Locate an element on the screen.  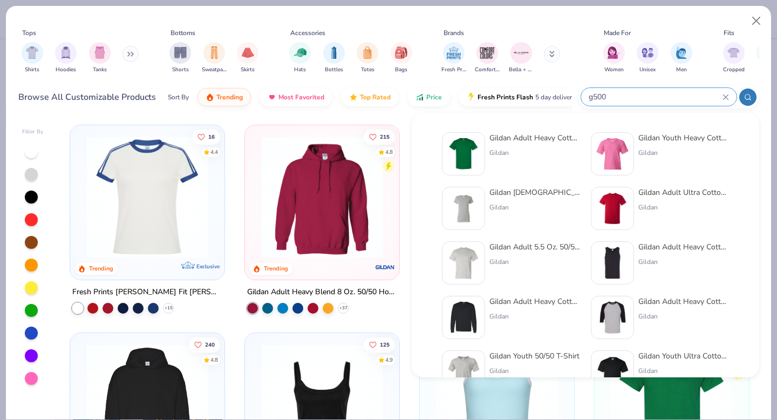
button: Top Rated is located at coordinates (370, 97).